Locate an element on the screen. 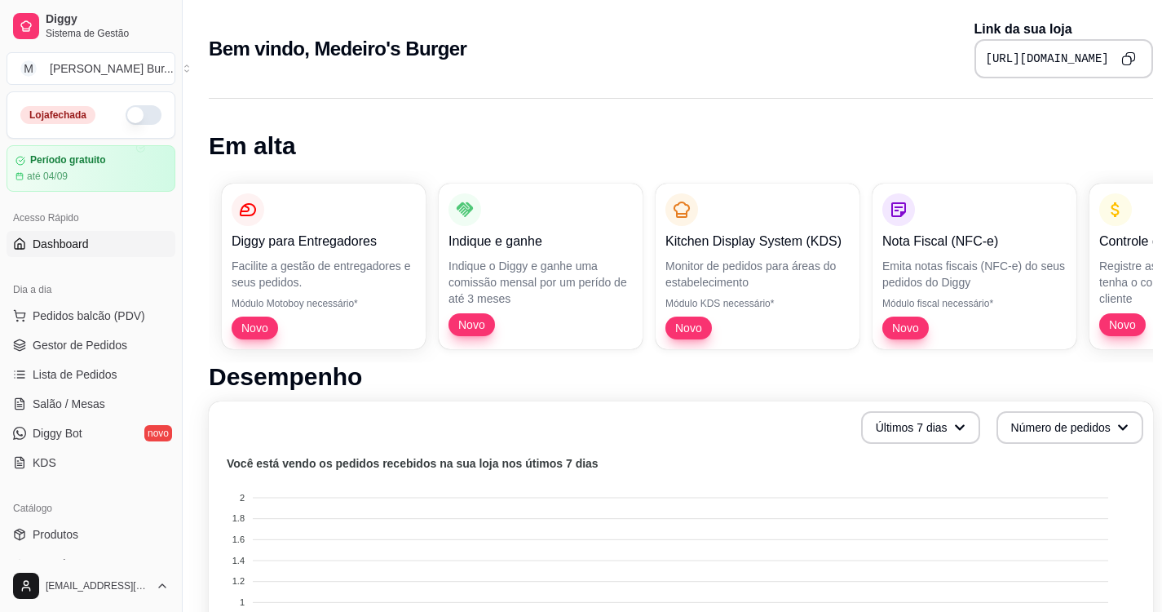 Image resolution: width=1162 pixels, height=612 pixels. a: Dashboard is located at coordinates (91, 244).